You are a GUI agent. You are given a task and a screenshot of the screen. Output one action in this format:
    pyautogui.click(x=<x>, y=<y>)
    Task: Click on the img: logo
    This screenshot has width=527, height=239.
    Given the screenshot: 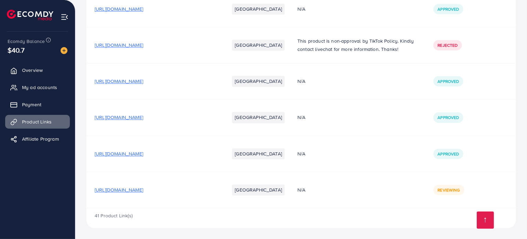 What is the action you would take?
    pyautogui.click(x=30, y=15)
    